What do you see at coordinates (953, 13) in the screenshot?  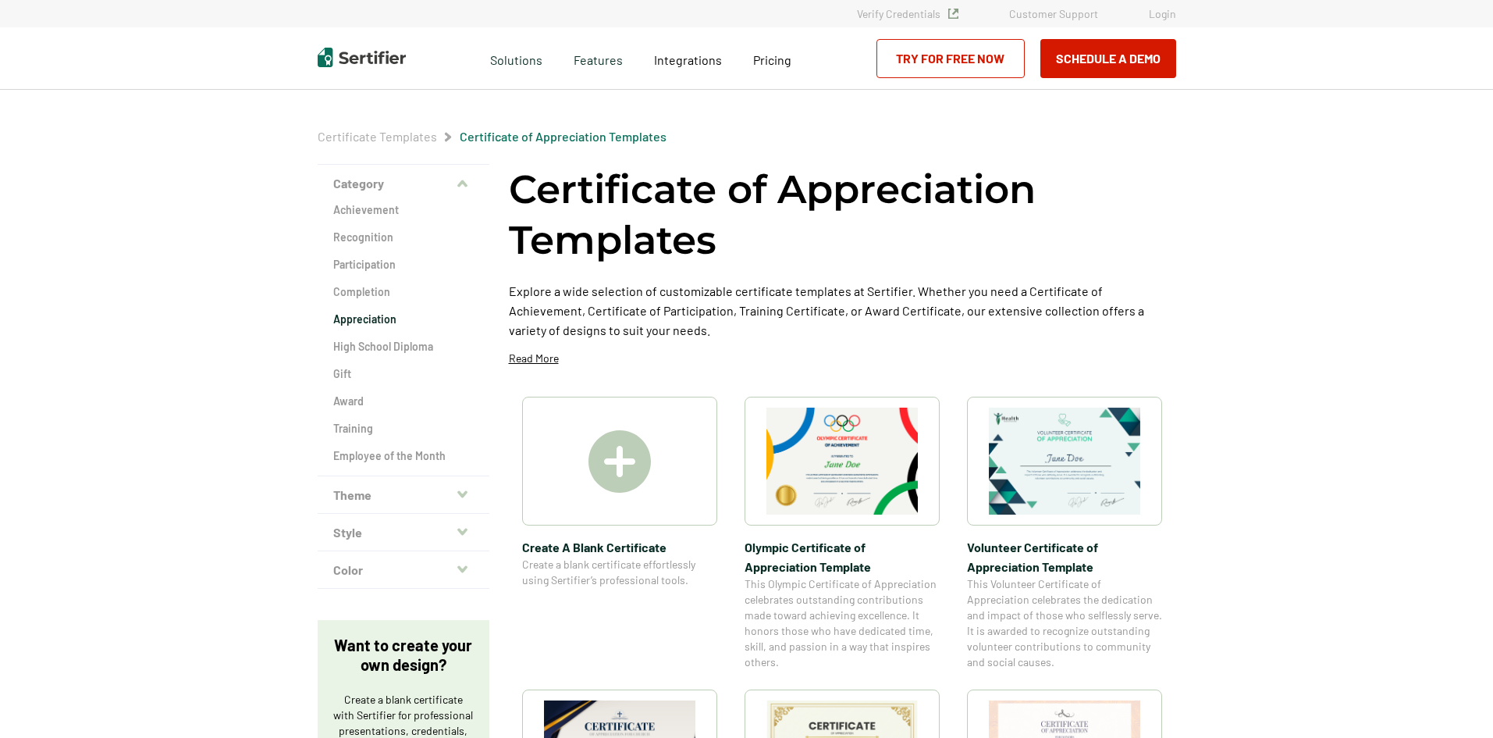 I see `img: Verified` at bounding box center [953, 13].